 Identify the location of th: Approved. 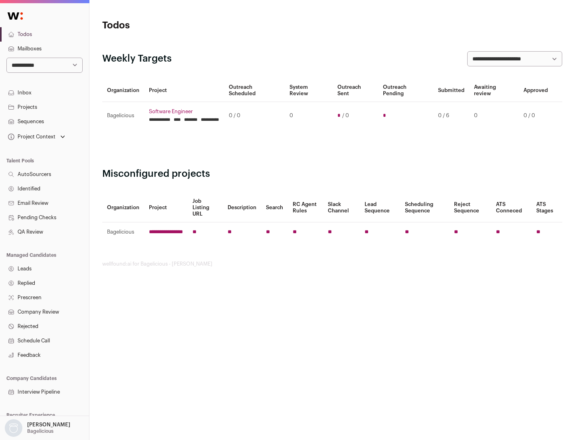
(536, 90).